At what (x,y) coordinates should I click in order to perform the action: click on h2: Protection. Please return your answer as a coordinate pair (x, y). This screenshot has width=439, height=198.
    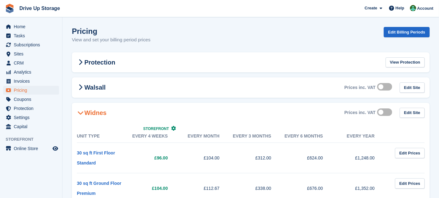
    Looking at the image, I should click on (96, 62).